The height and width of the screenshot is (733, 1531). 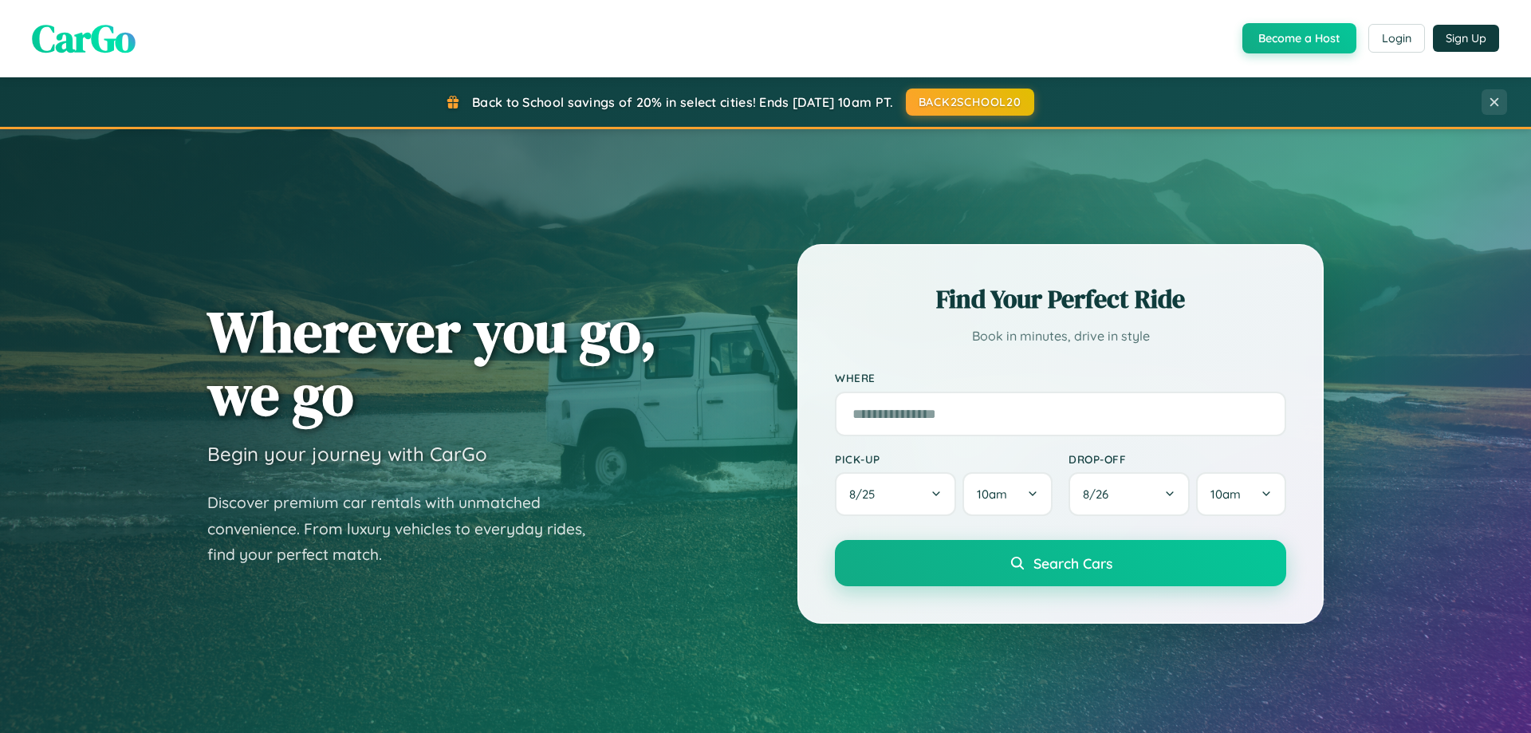 What do you see at coordinates (347, 454) in the screenshot?
I see `h3: Begin your journey with CarGo` at bounding box center [347, 454].